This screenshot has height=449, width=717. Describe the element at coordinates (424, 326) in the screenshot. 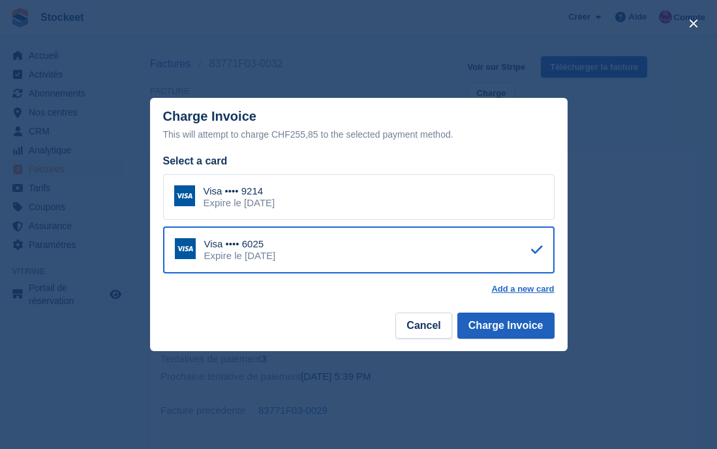

I see `button: Cancel` at that location.